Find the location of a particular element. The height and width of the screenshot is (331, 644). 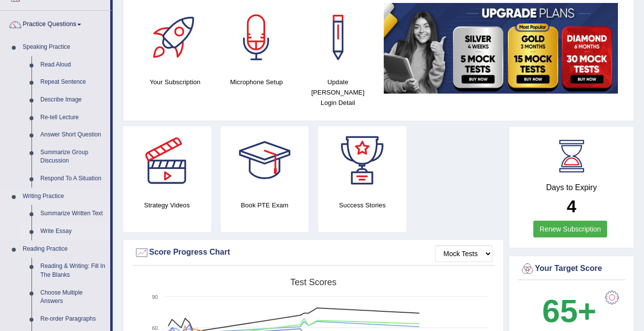

h4: Success Stories is located at coordinates (362, 205).